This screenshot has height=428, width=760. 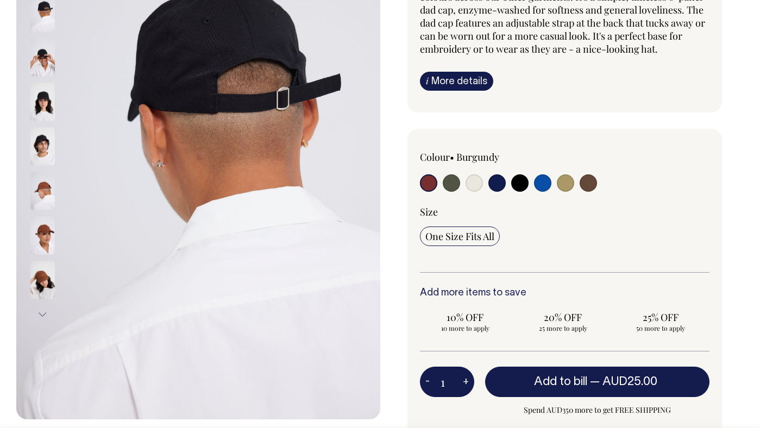 What do you see at coordinates (629, 382) in the screenshot?
I see `span: AUD25.00` at bounding box center [629, 382].